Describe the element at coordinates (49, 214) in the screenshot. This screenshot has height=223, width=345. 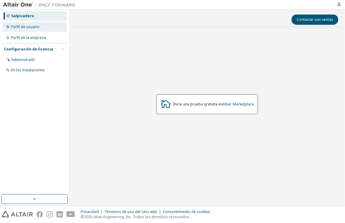
I see `img: instagram.svg` at that location.